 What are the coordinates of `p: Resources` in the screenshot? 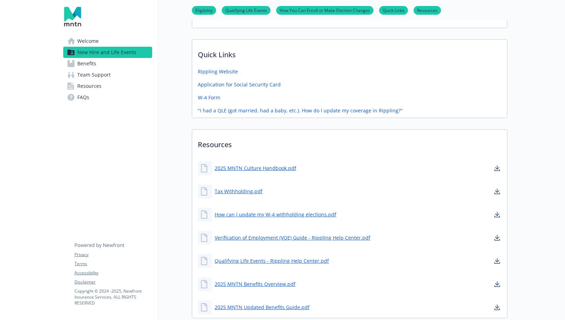 It's located at (350, 143).